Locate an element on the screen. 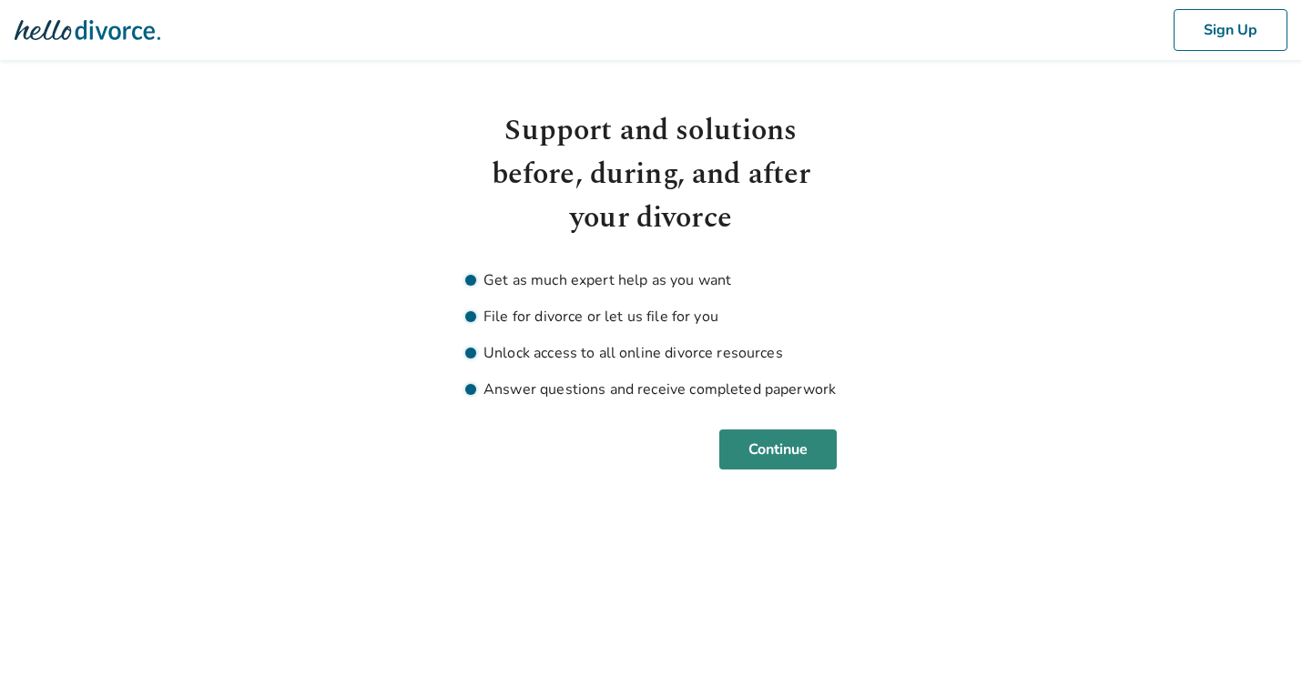 The height and width of the screenshot is (686, 1302). button: Sign Up is located at coordinates (1230, 30).